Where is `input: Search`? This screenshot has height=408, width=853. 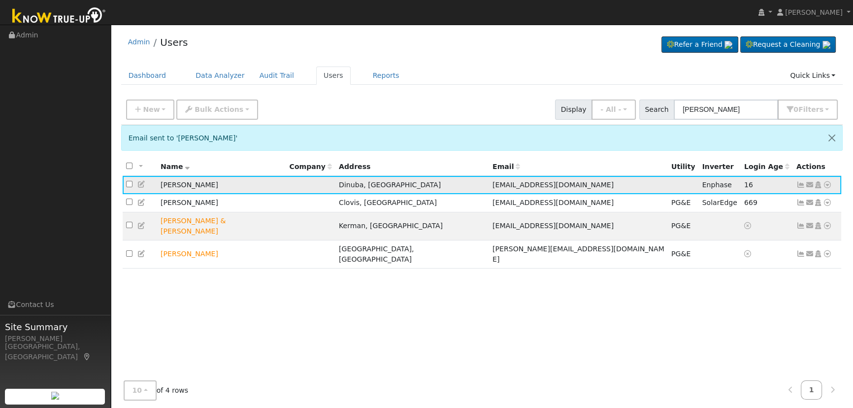 input: Search is located at coordinates (726, 109).